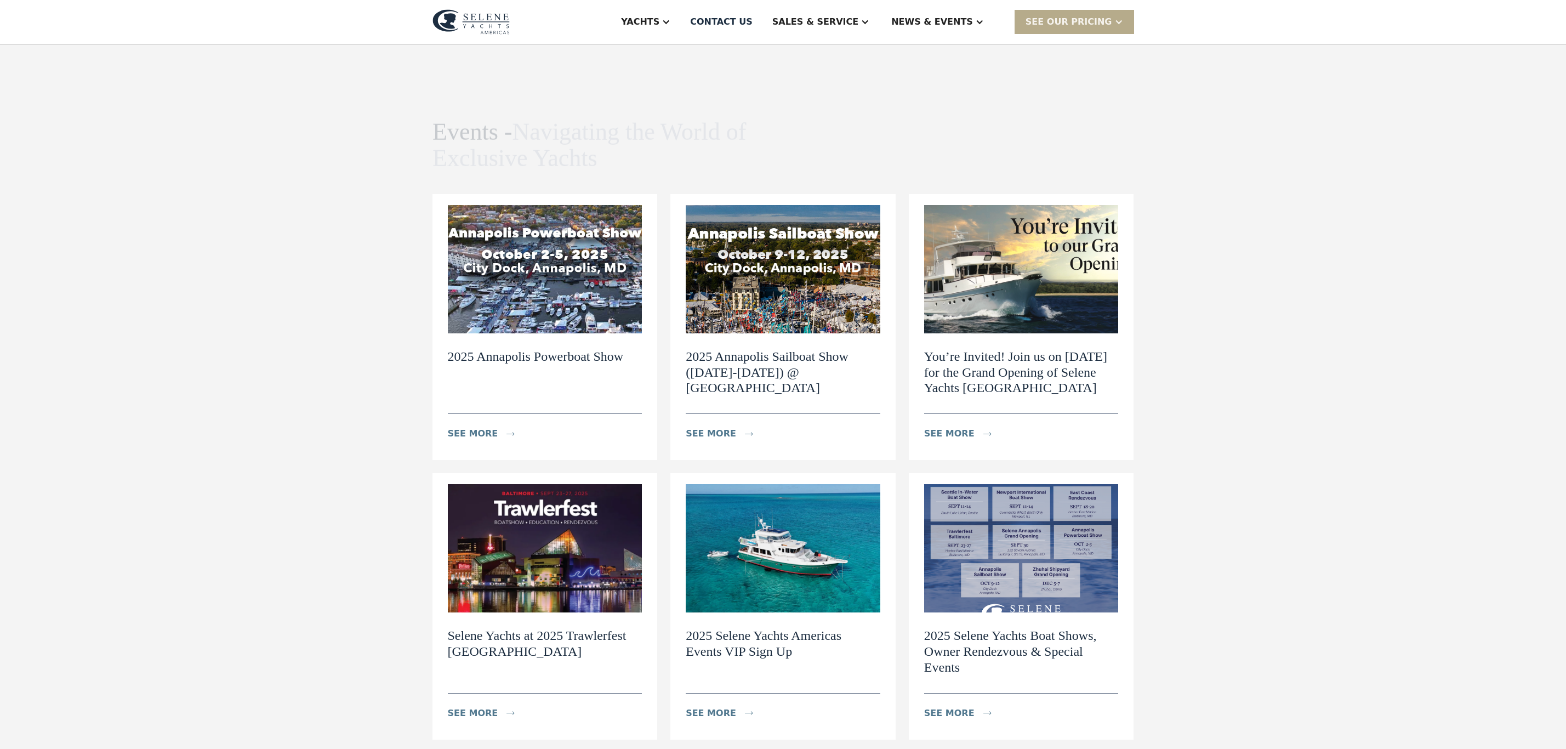  I want to click on h1: Events -, so click(591, 145).